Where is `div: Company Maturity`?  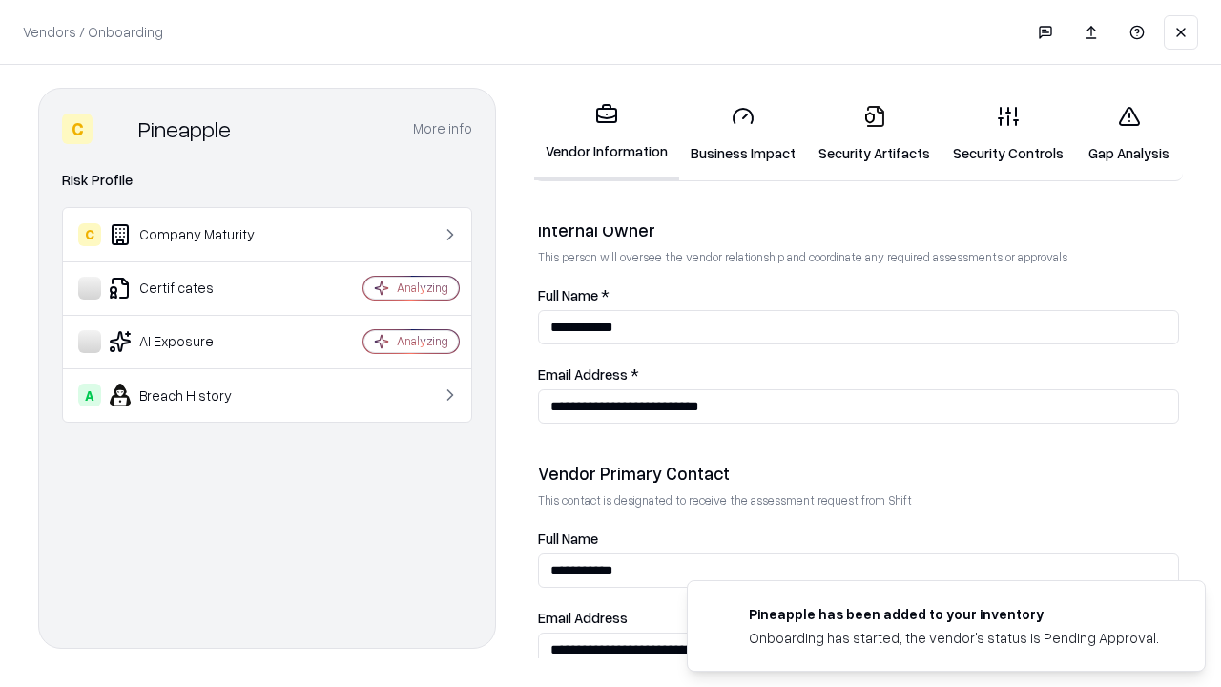
div: Company Maturity is located at coordinates (192, 235).